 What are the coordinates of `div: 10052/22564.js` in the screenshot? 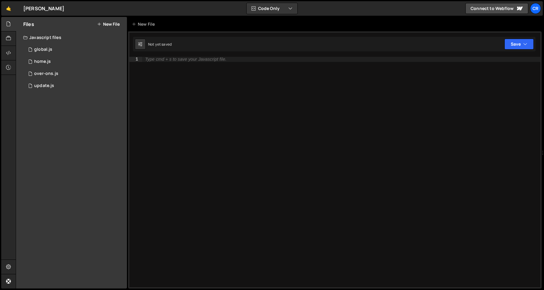 It's located at (75, 62).